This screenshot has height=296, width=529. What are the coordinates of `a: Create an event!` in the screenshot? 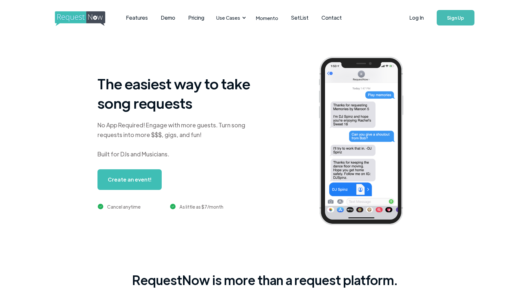 It's located at (129, 180).